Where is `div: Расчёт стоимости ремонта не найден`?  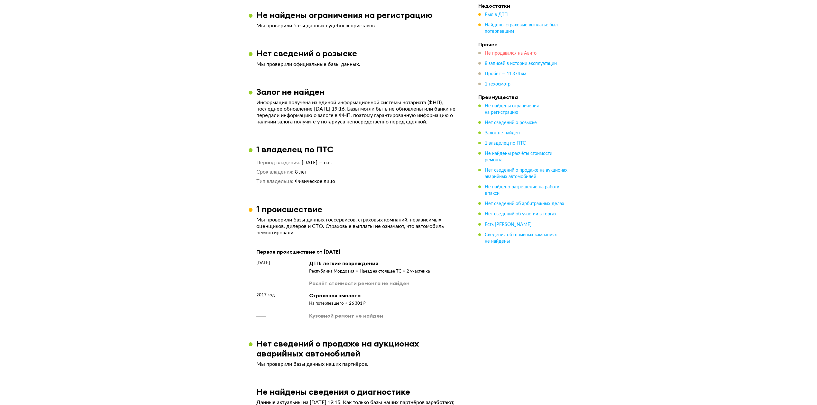
div: Расчёт стоимости ремонта не найден is located at coordinates (359, 283).